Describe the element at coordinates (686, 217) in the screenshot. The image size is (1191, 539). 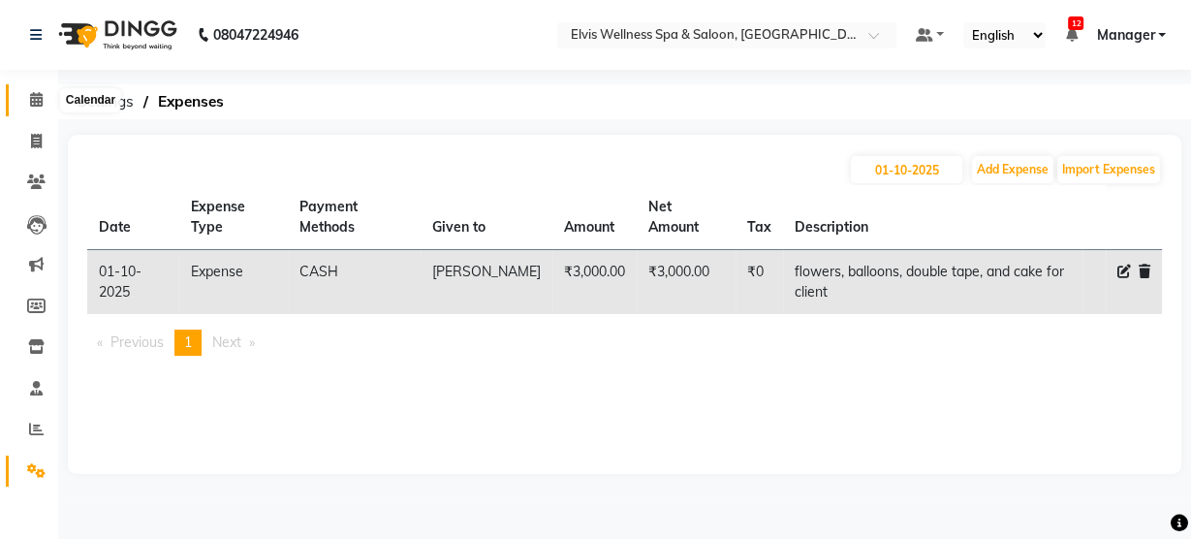
I see `th: Net Amount` at that location.